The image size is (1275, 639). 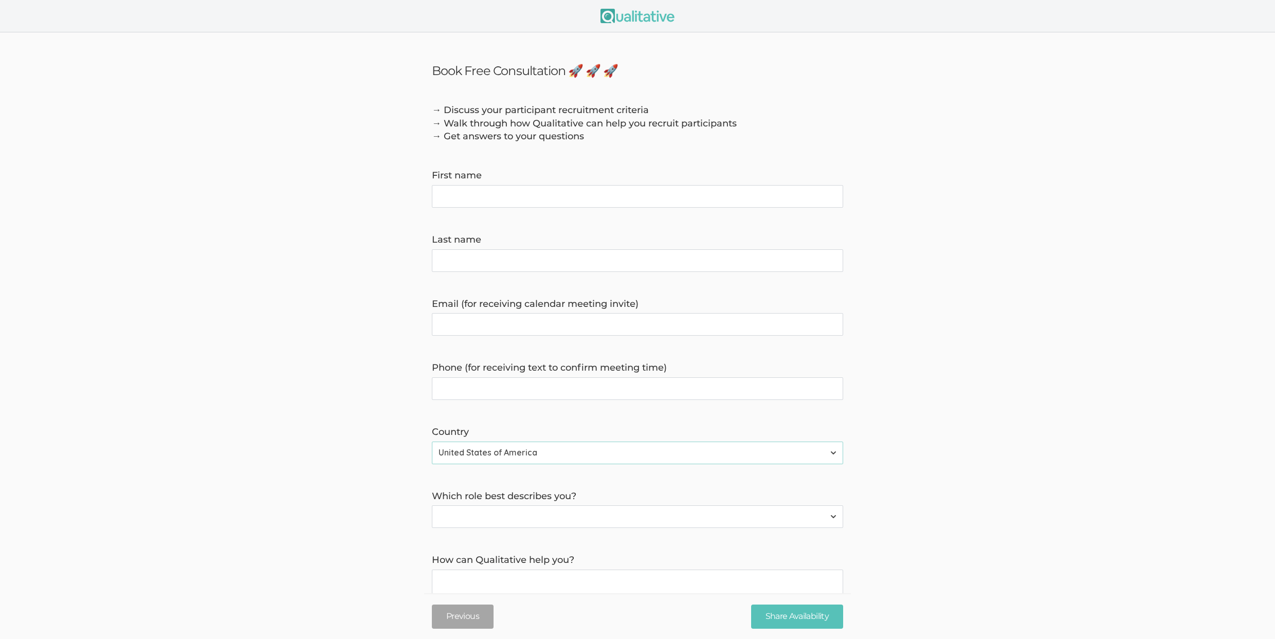 What do you see at coordinates (797, 616) in the screenshot?
I see `input: Share Availability` at bounding box center [797, 616].